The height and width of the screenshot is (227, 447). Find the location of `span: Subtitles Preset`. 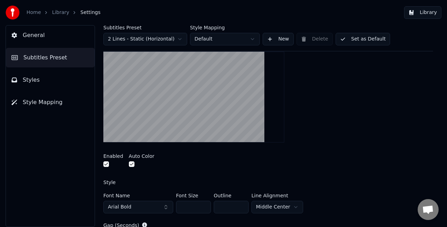

span: Subtitles Preset is located at coordinates (45, 58).